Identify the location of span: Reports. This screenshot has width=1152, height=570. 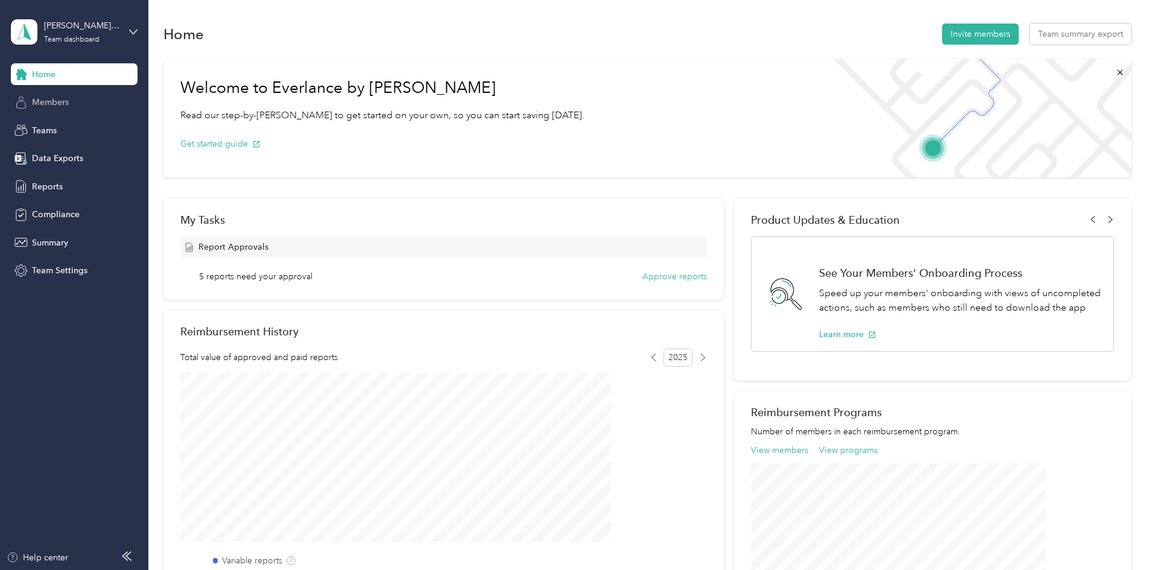
(47, 186).